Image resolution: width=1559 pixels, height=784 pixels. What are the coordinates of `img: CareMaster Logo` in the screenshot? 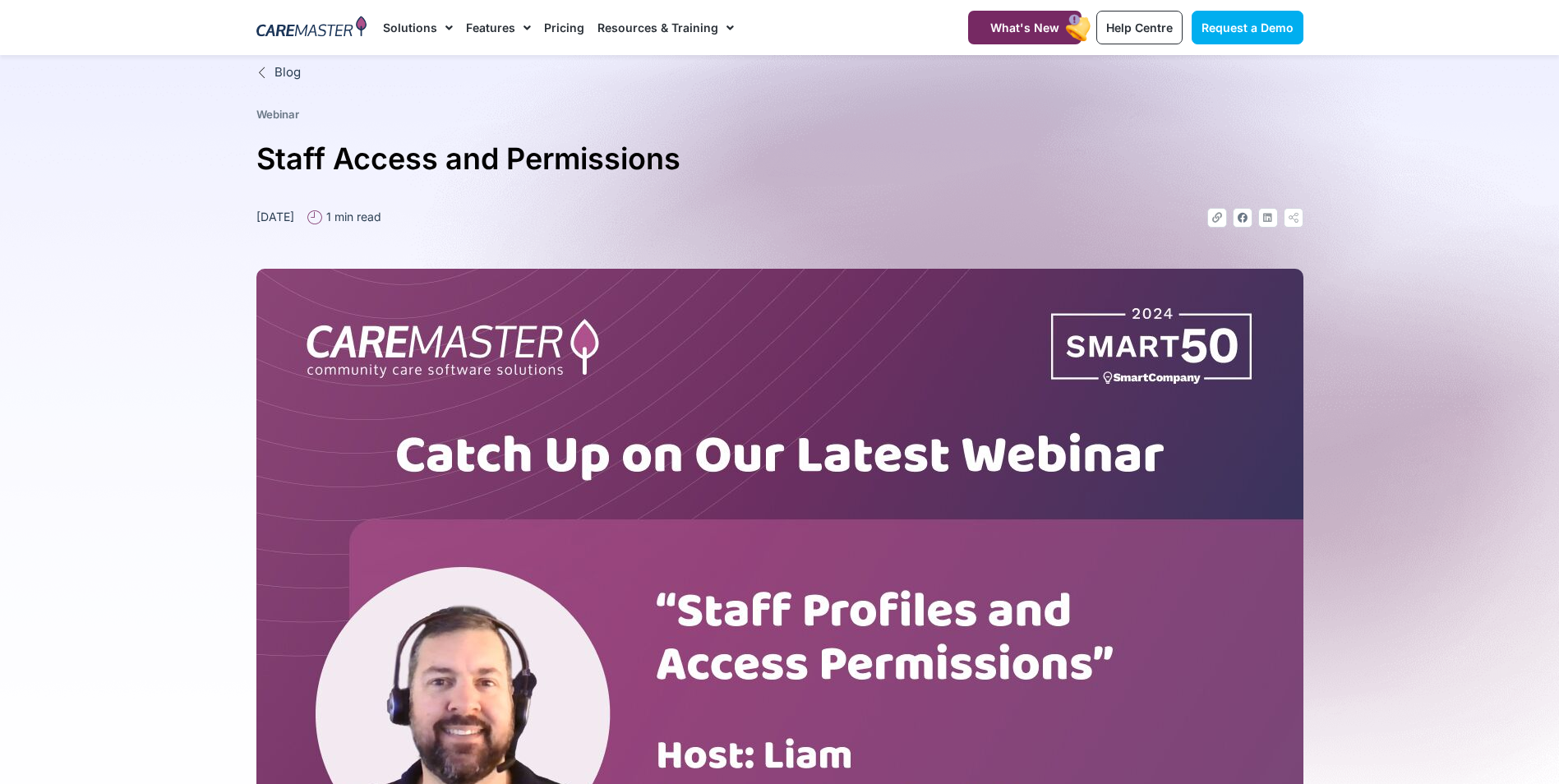 It's located at (312, 28).